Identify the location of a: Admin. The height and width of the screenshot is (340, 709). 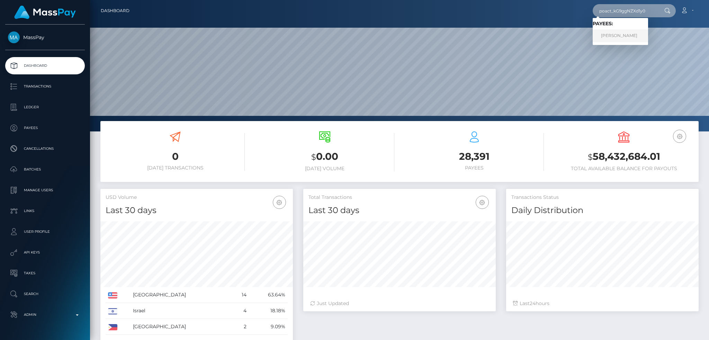
(45, 315).